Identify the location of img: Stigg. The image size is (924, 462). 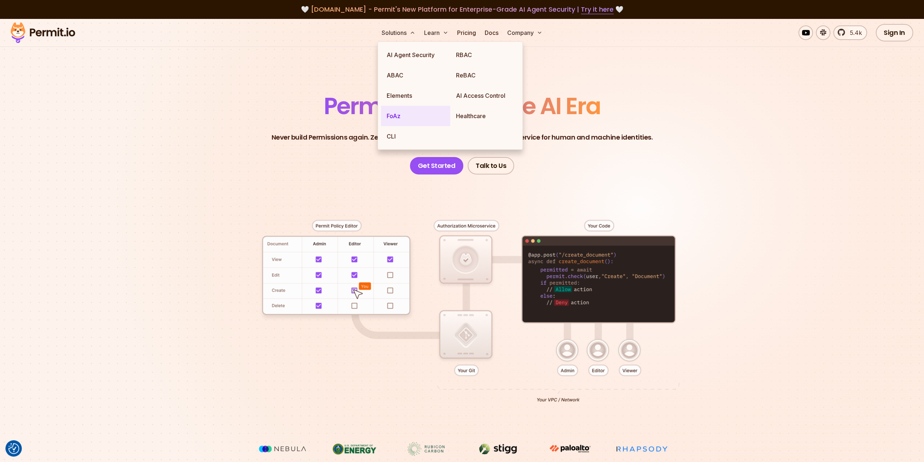
(498, 449).